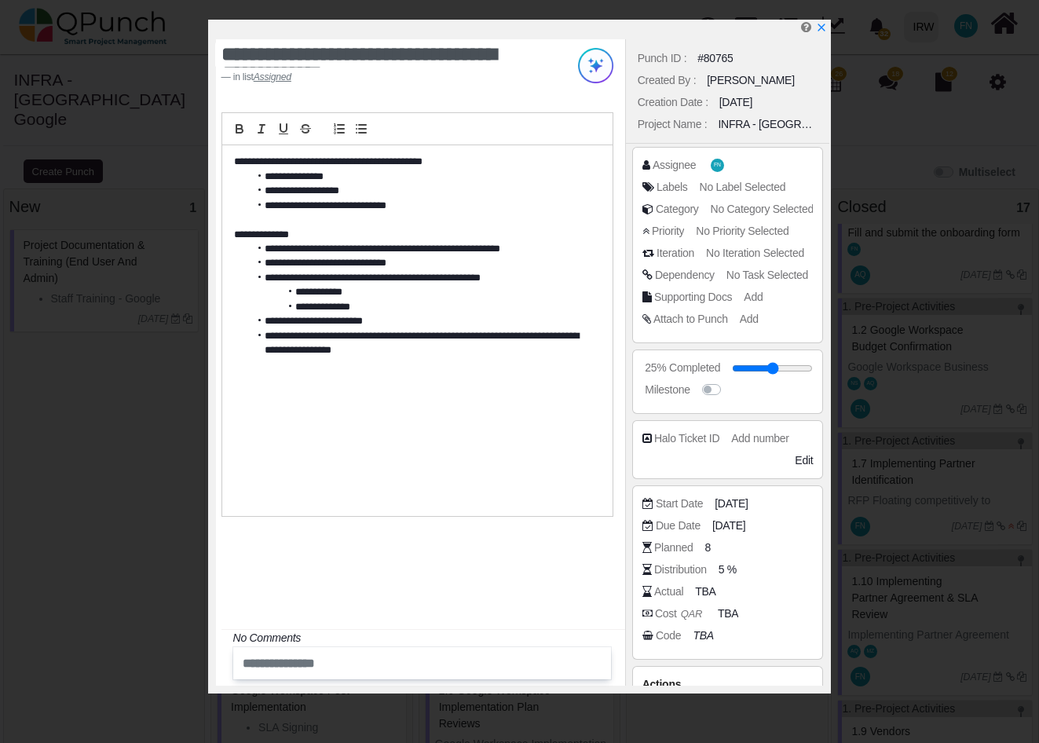 The image size is (1039, 743). I want to click on span: Edit, so click(803, 460).